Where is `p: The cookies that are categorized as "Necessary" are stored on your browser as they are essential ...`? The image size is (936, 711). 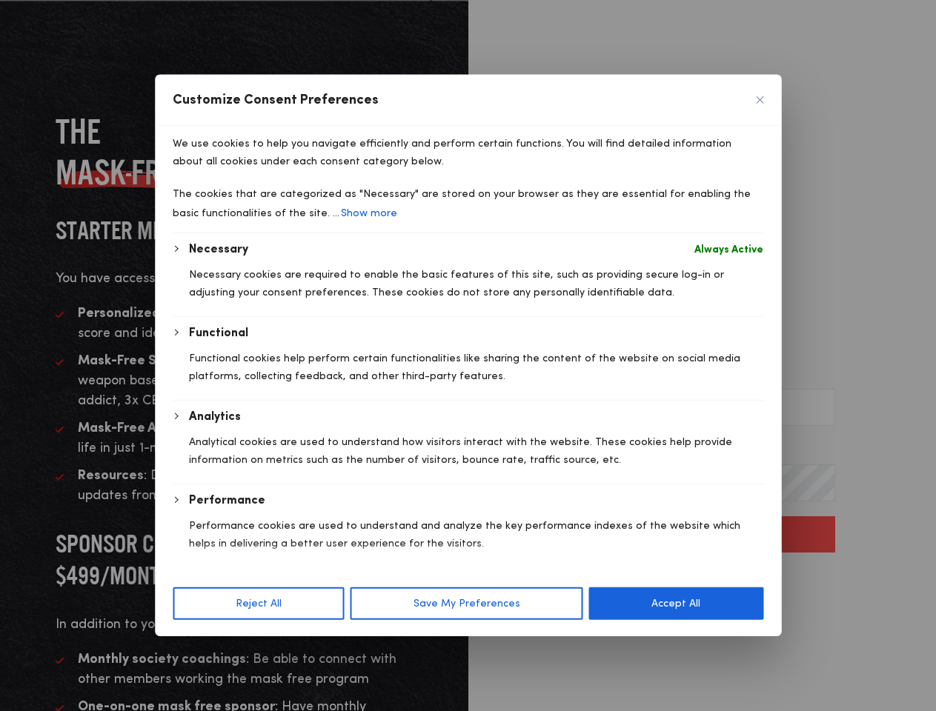
p: The cookies that are categorized as "Necessary" are stored on your browser as they are essential ... is located at coordinates (467, 204).